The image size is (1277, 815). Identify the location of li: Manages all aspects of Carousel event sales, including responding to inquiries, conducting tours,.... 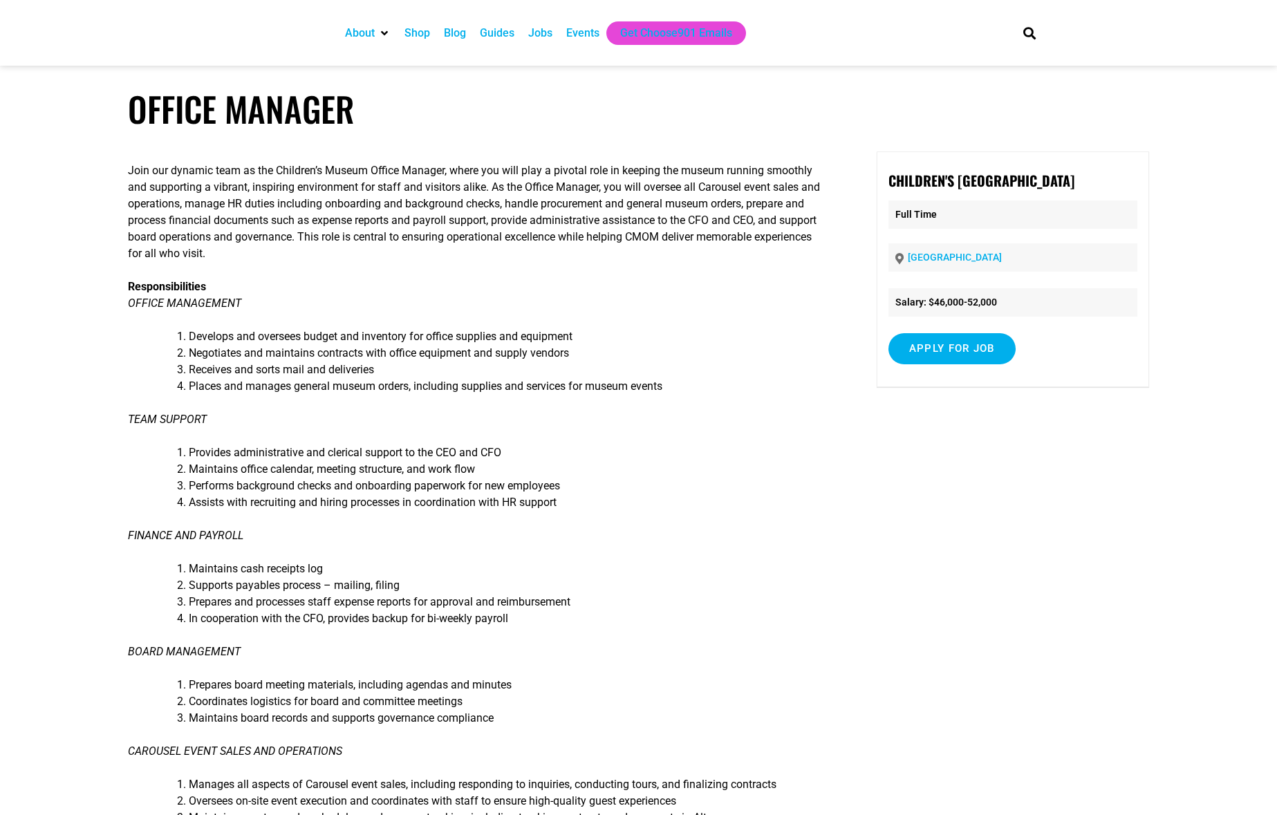
(507, 785).